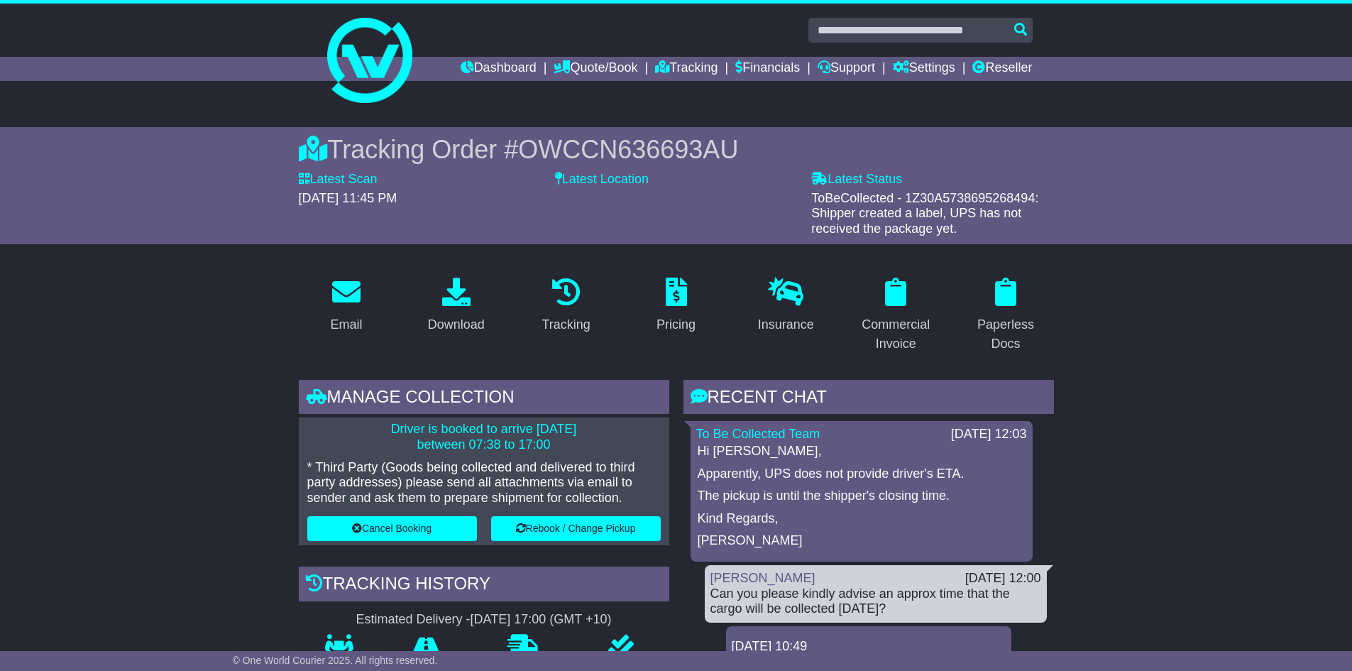 The width and height of the screenshot is (1352, 671). Describe the element at coordinates (895, 315) in the screenshot. I see `a: Commercial Invoice` at that location.